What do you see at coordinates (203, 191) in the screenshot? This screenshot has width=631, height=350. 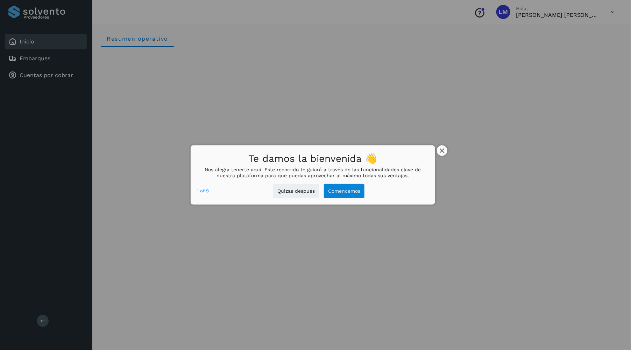 I see `div: step 1 of 9` at bounding box center [203, 191].